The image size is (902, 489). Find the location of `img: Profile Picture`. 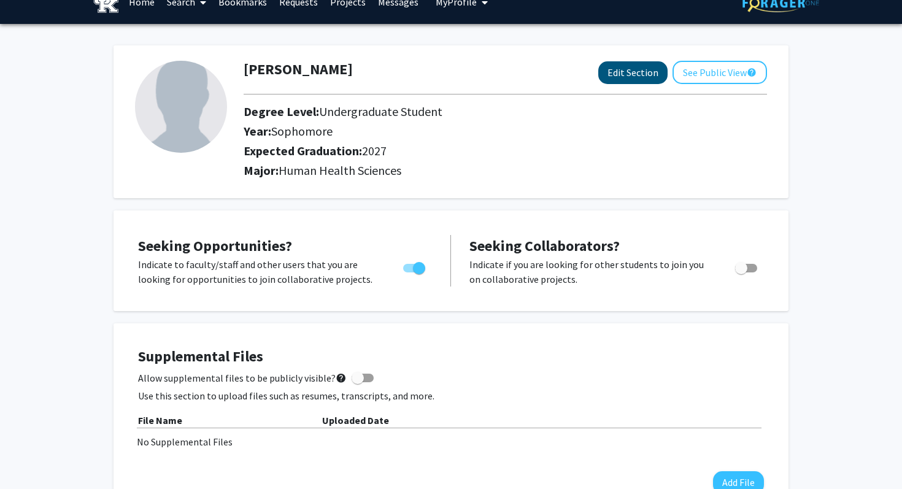

img: Profile Picture is located at coordinates (181, 107).